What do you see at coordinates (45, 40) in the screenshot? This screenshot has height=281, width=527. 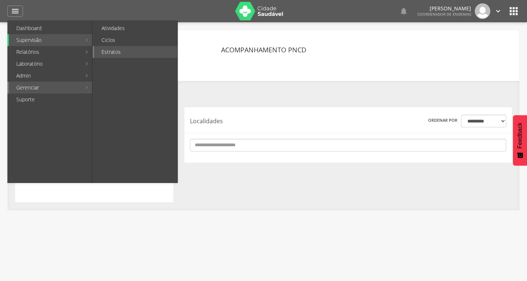 I see `a: Supervisão` at bounding box center [45, 40].